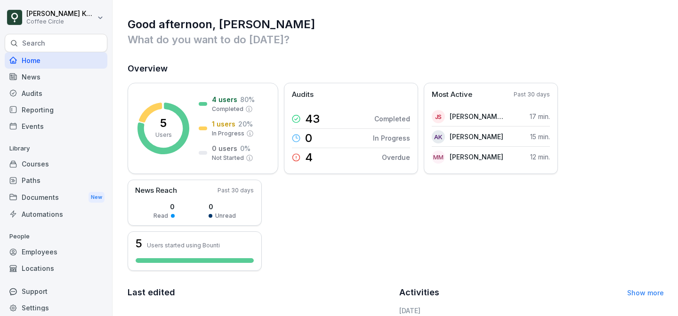  I want to click on p: 15 min., so click(540, 136).